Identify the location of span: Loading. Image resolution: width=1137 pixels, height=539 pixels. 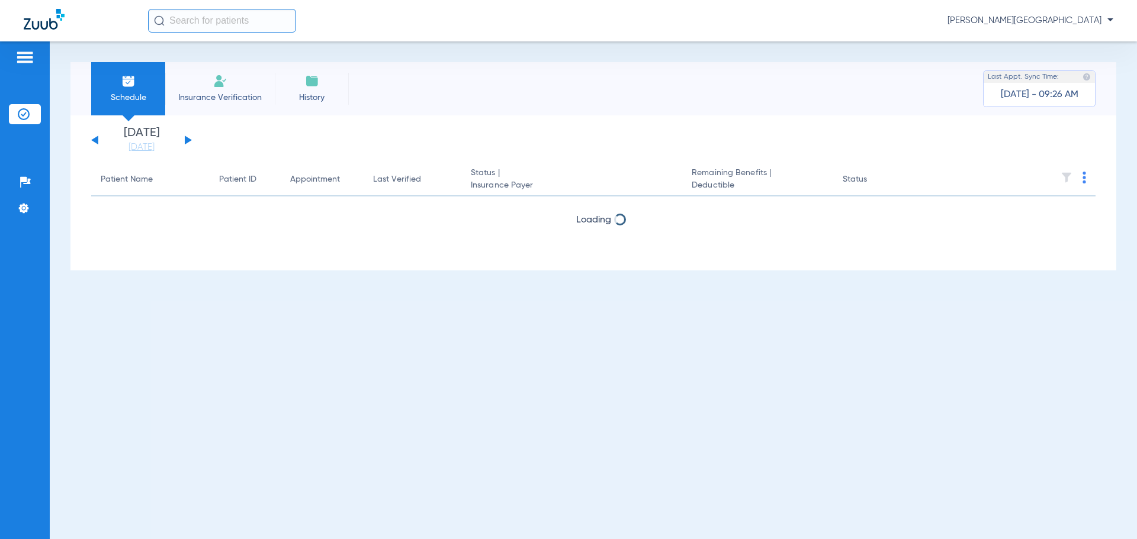
(593, 220).